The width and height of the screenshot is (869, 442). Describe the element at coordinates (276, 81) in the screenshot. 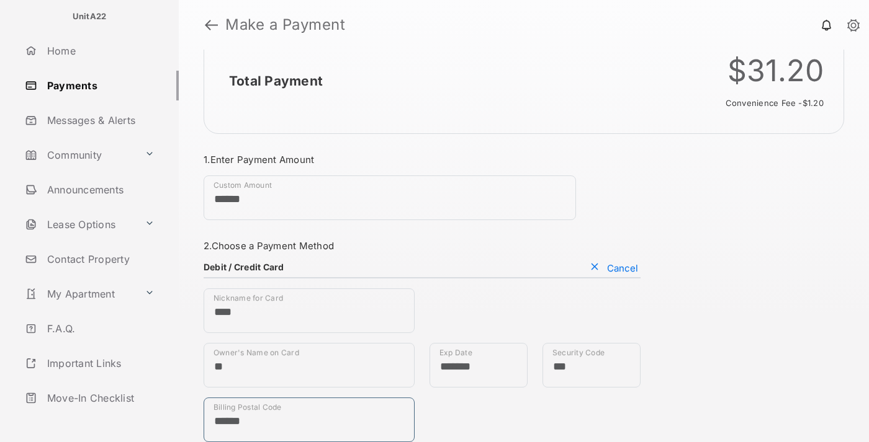

I see `h2: Total Payment` at that location.